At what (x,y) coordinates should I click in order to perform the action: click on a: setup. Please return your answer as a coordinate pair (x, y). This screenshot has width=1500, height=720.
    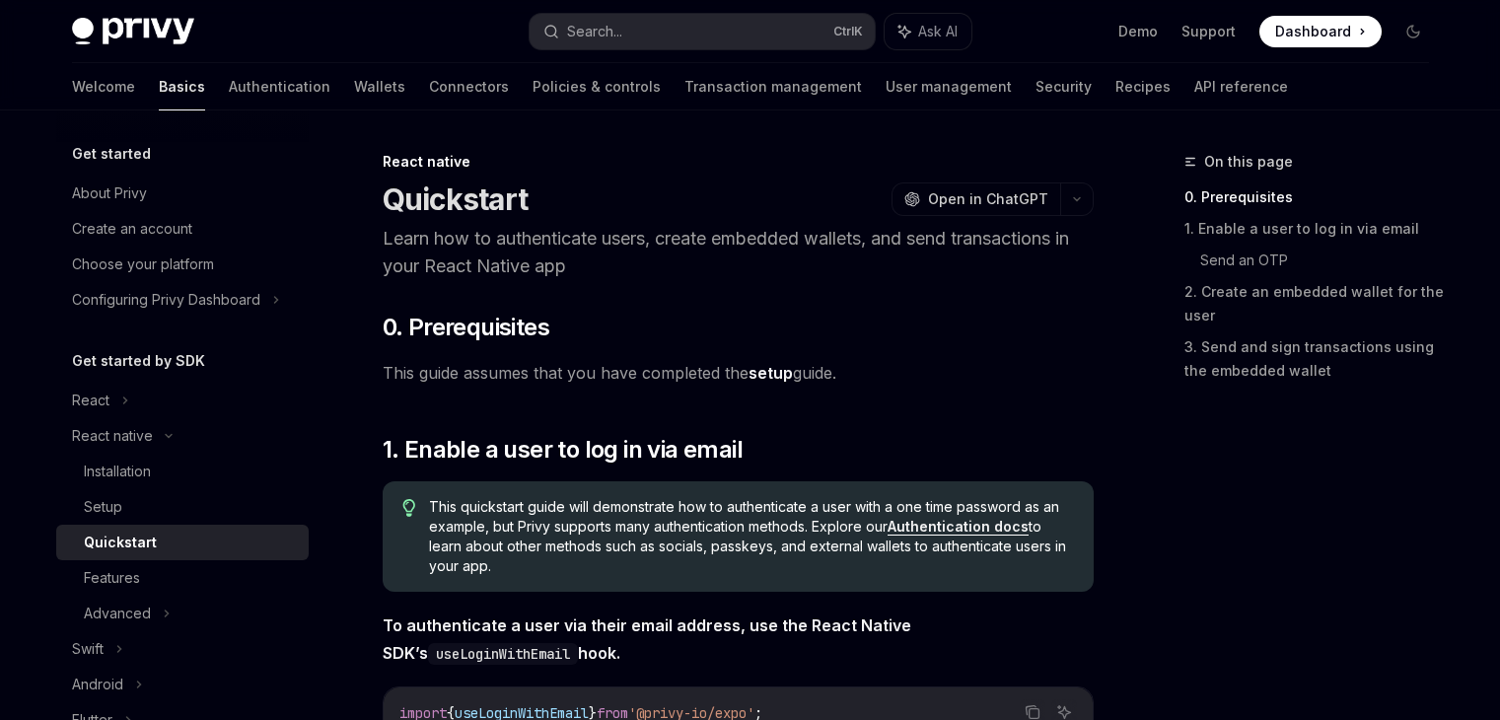
    Looking at the image, I should click on (770, 373).